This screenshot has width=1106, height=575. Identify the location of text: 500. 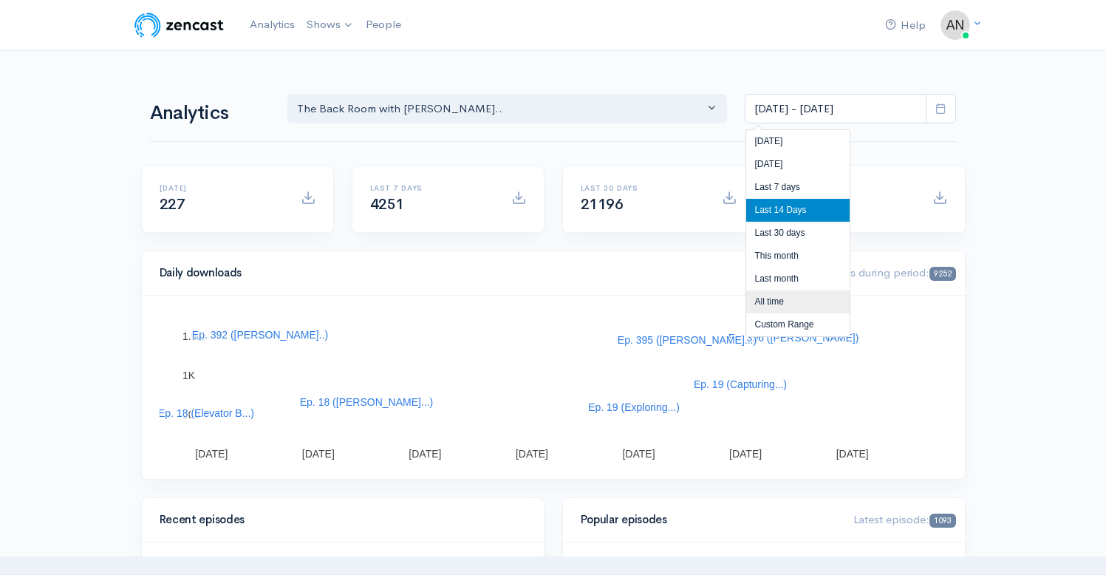
(191, 415).